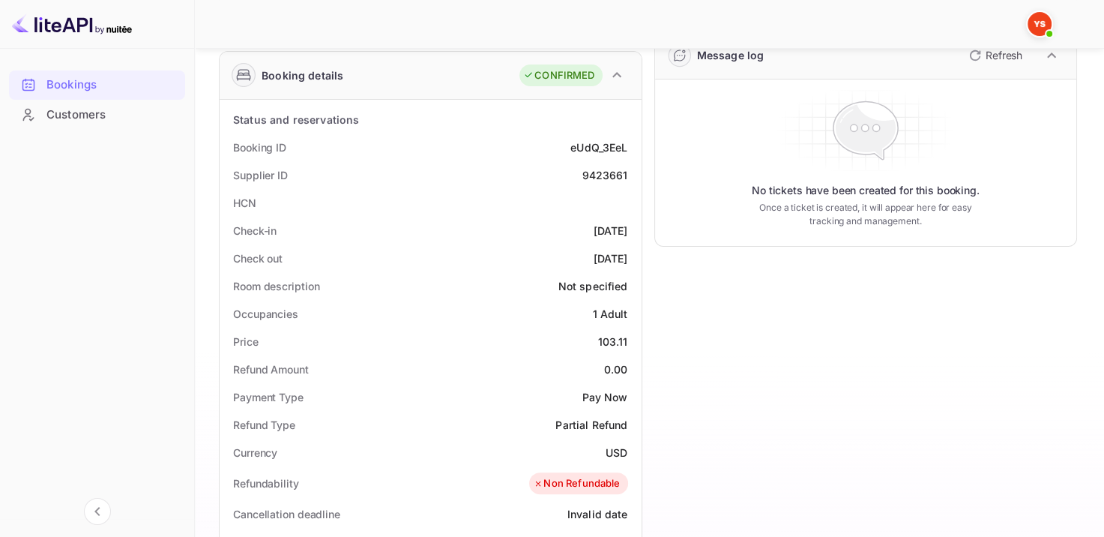 The width and height of the screenshot is (1104, 537). I want to click on div: Check-in, so click(255, 230).